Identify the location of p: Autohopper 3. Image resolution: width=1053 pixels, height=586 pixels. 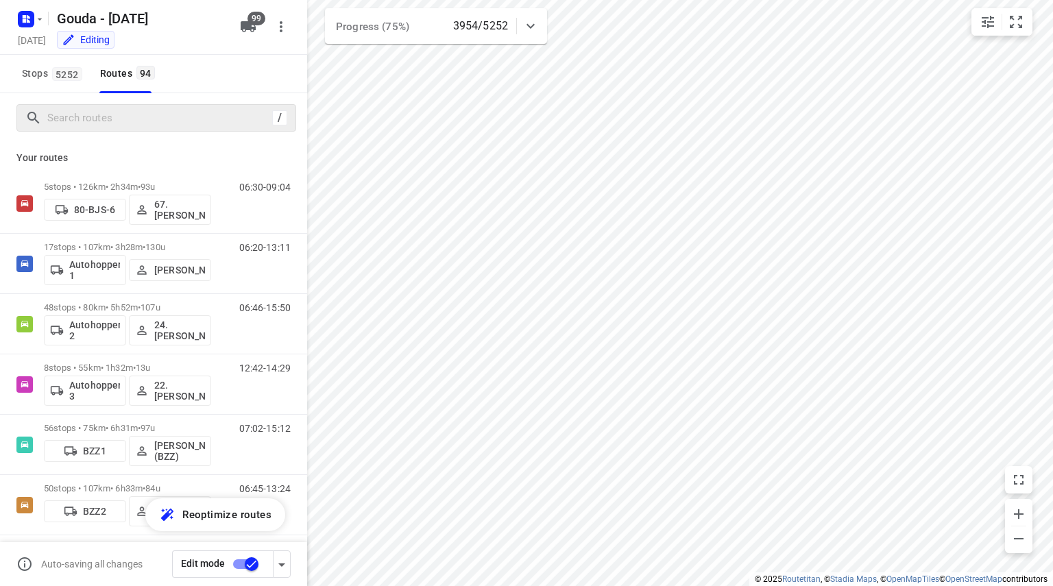
(95, 391).